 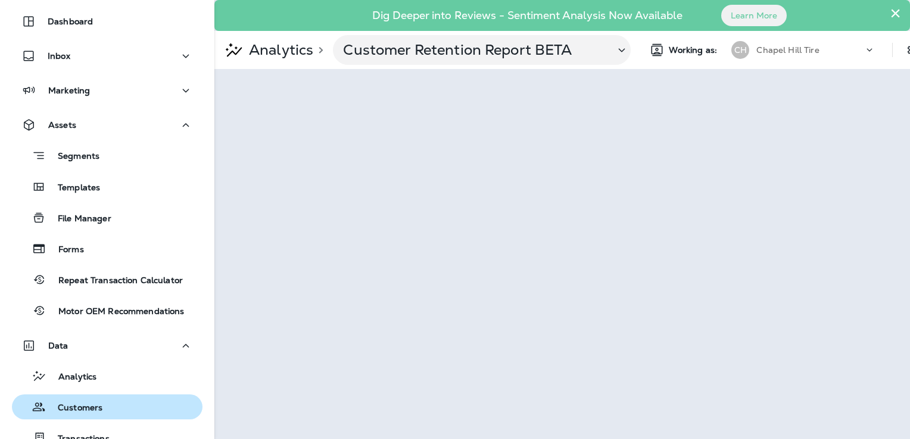 What do you see at coordinates (58, 346) in the screenshot?
I see `p: Data` at bounding box center [58, 346].